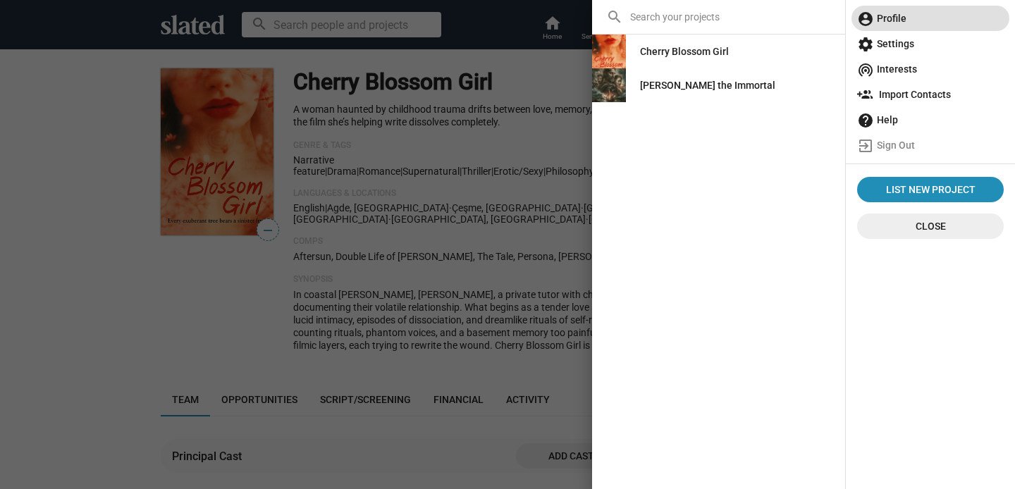 The image size is (1015, 489). Describe the element at coordinates (609, 85) in the screenshot. I see `img: Odysseus the Immortal` at that location.